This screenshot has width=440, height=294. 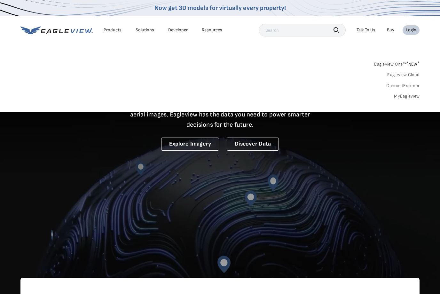 I want to click on a: Developer, so click(x=178, y=30).